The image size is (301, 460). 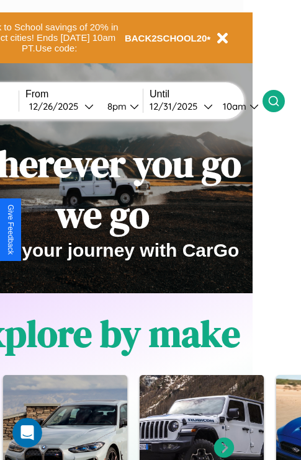 What do you see at coordinates (120, 106) in the screenshot?
I see `button: 8pm` at bounding box center [120, 106].